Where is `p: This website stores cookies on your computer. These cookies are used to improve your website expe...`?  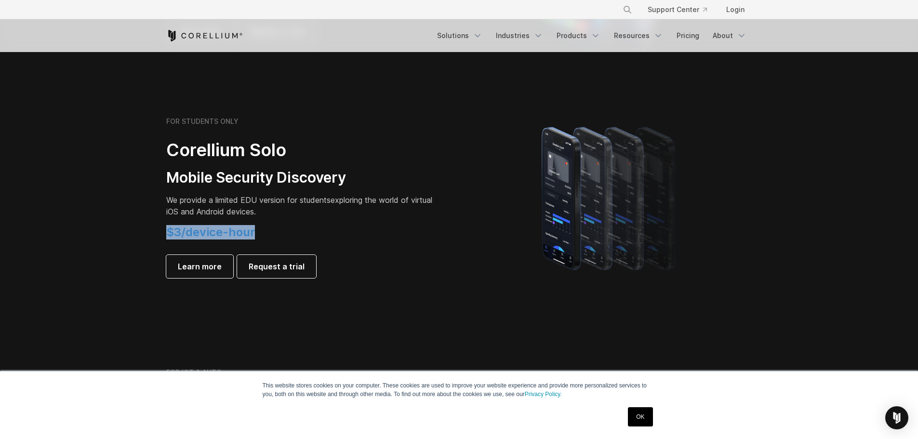
p: This website stores cookies on your computer. These cookies are used to improve your website expe... is located at coordinates (459, 390).